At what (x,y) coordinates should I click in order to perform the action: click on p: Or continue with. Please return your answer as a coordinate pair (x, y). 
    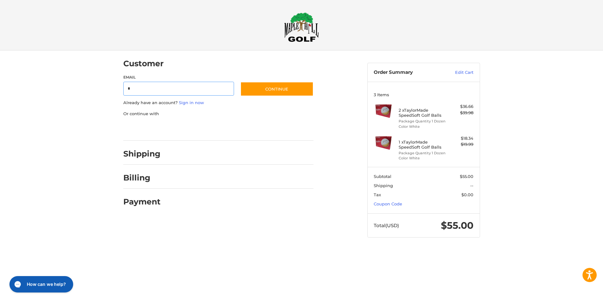
    Looking at the image, I should click on (218, 114).